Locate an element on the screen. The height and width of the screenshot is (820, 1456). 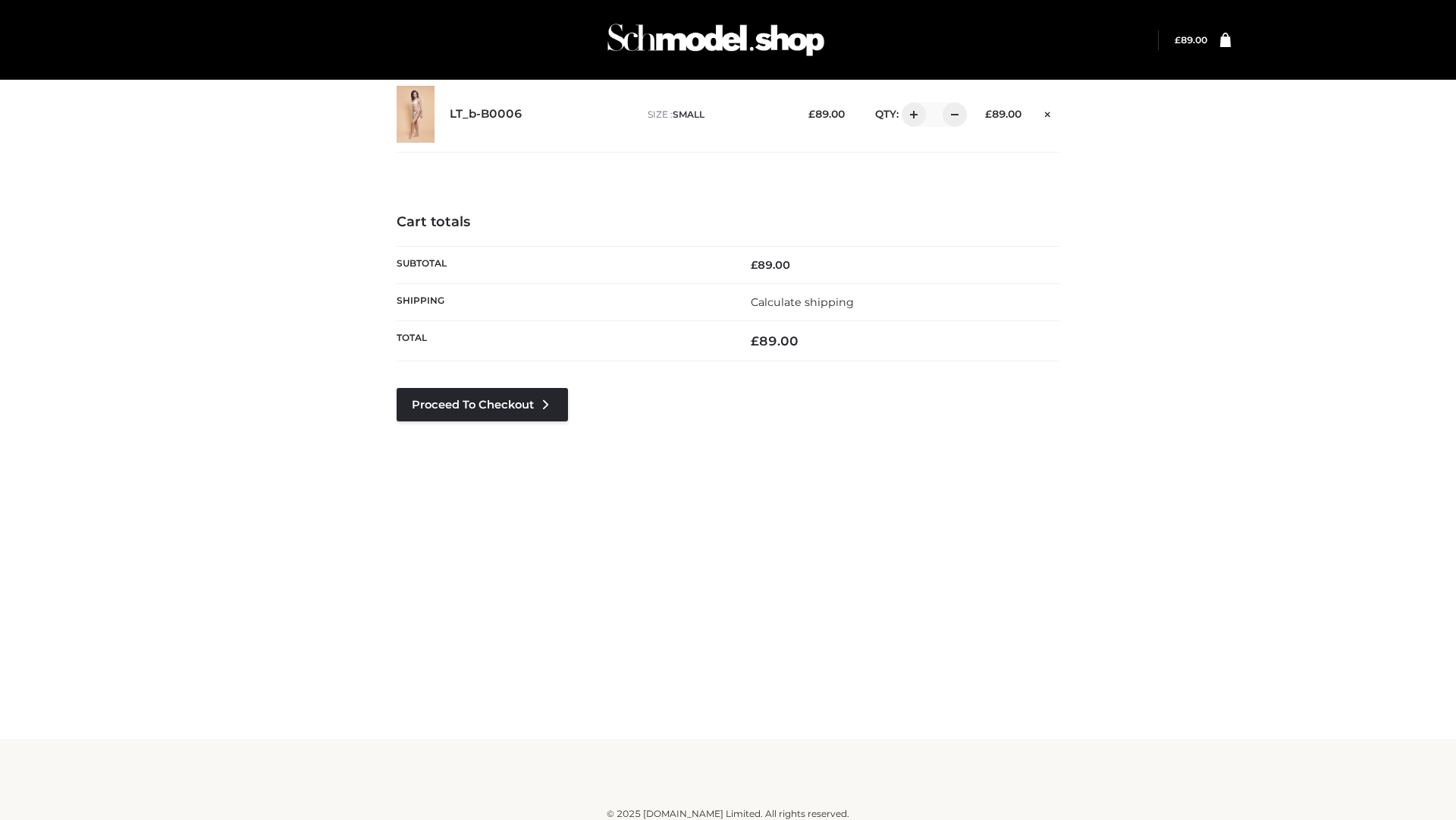
th: Subtotal is located at coordinates (563, 264).